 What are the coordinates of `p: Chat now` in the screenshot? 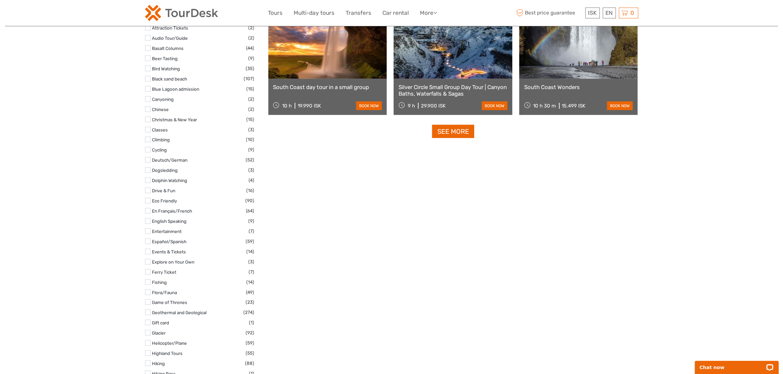 It's located at (42, 14).